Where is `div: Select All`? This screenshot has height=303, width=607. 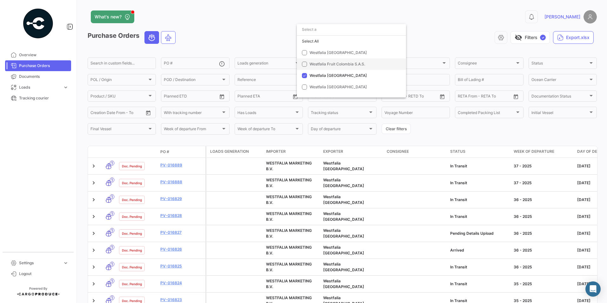 div: Select All is located at coordinates (351, 41).